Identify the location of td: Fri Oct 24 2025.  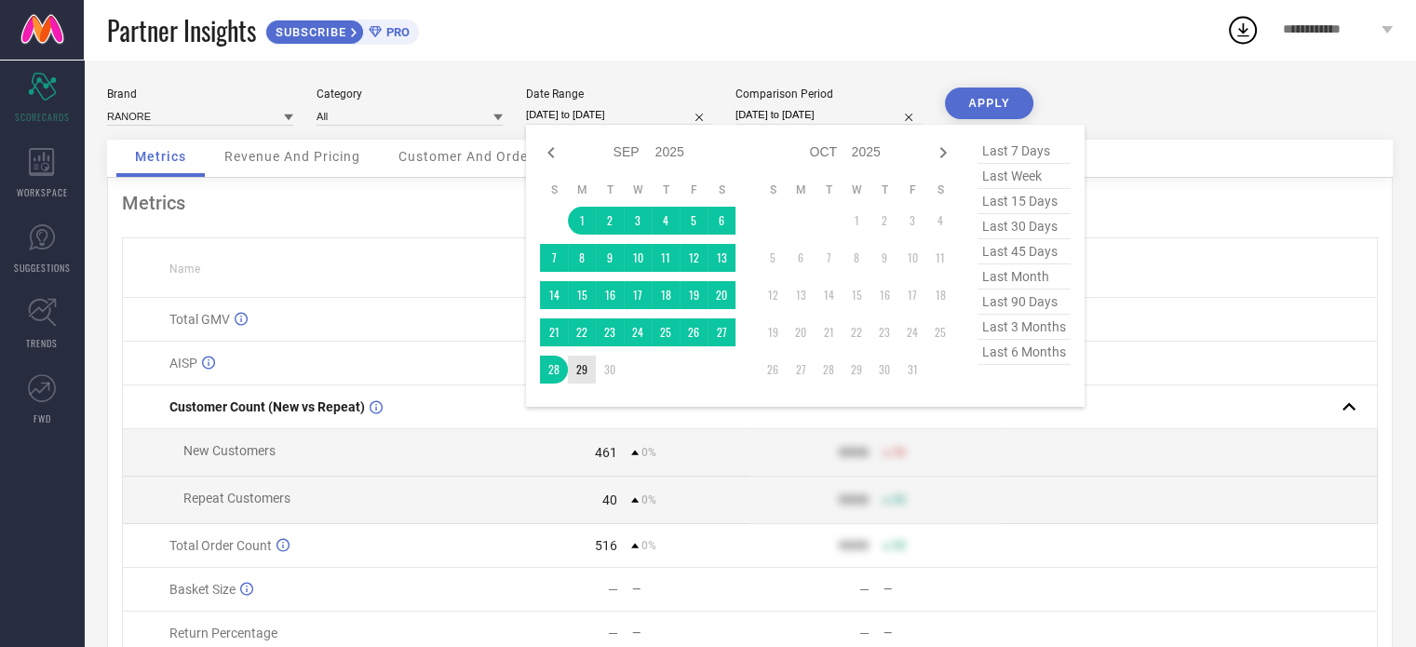
(913, 332).